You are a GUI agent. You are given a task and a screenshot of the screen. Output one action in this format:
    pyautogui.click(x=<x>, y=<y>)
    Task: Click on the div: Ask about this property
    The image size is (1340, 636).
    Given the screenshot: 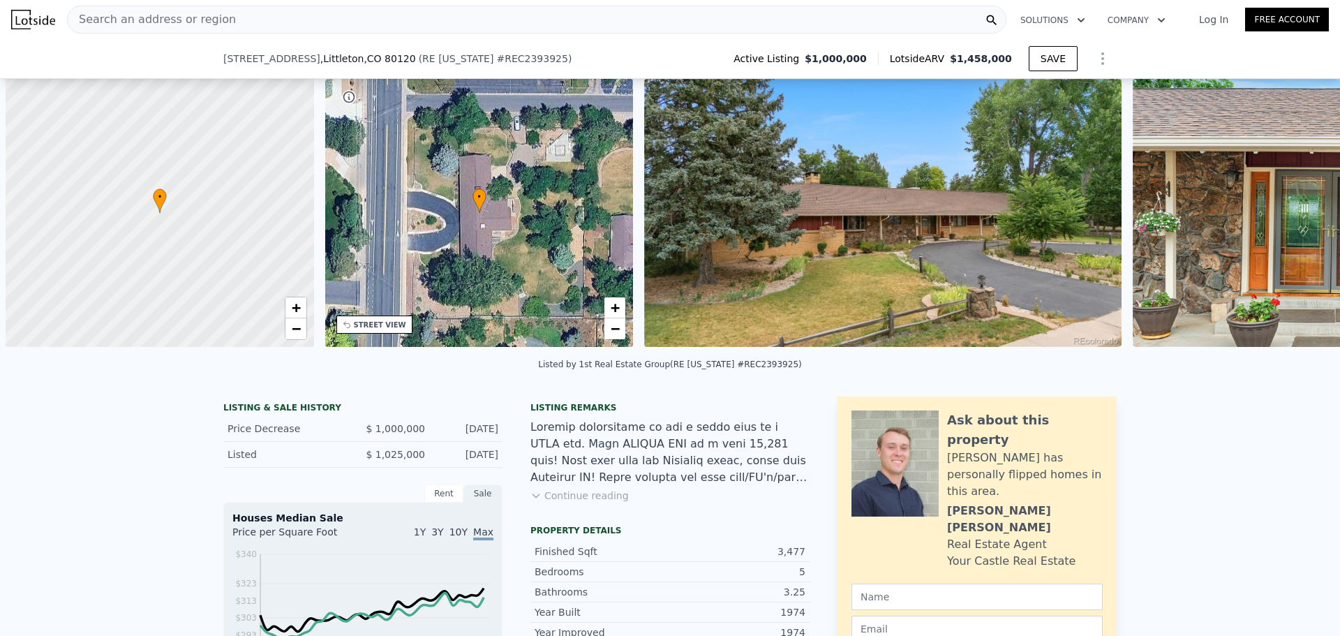 What is the action you would take?
    pyautogui.click(x=1025, y=430)
    